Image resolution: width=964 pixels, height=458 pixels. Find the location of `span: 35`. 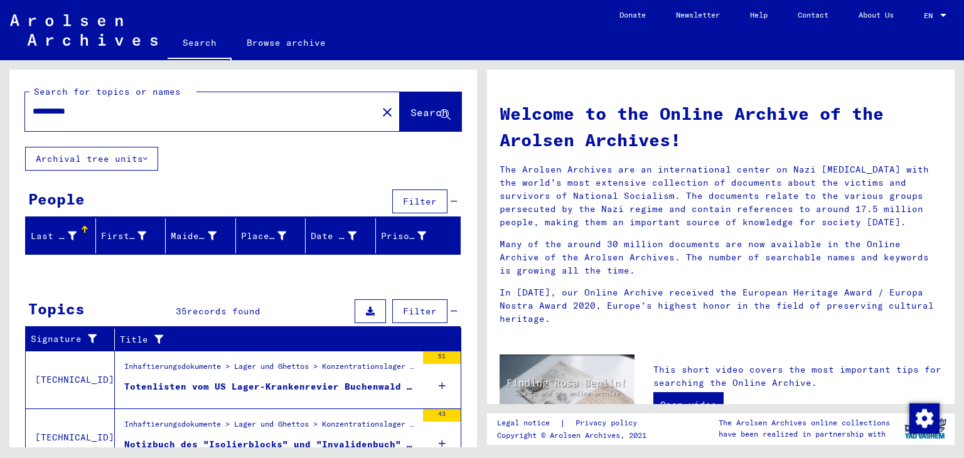

span: 35 is located at coordinates (181, 311).